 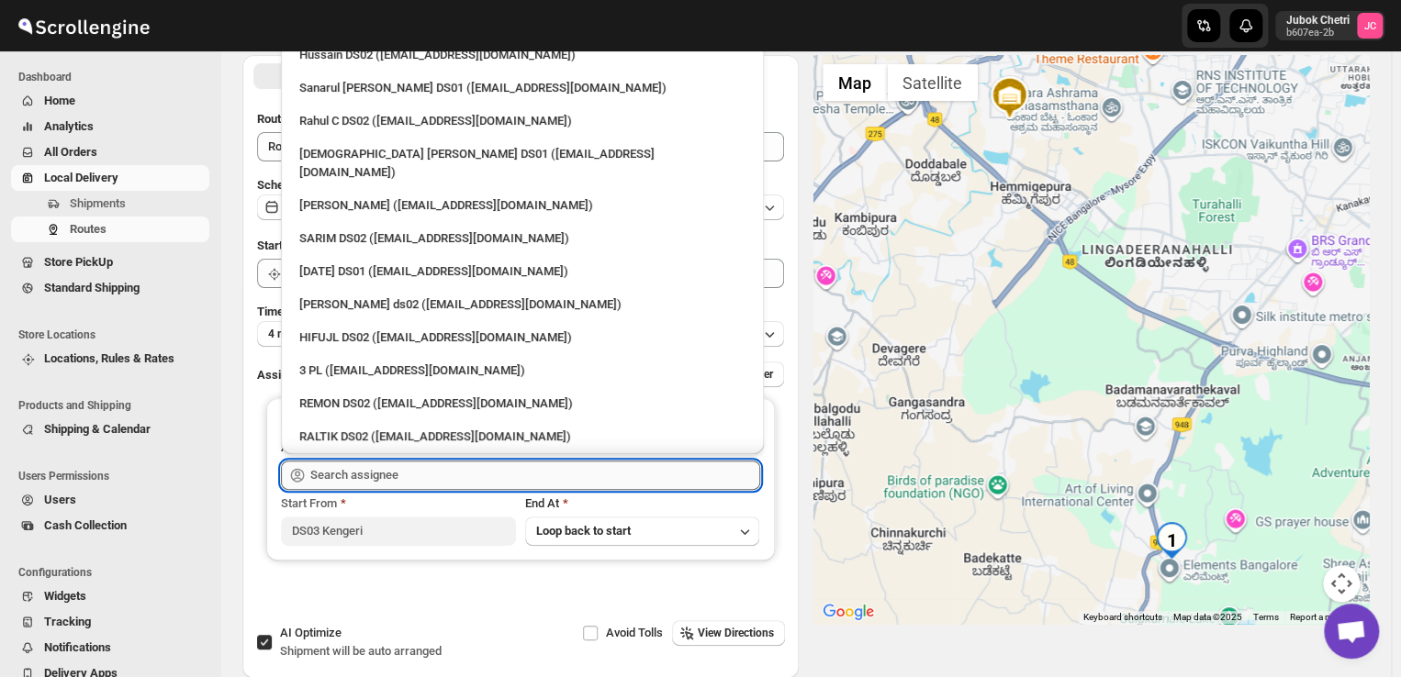 What do you see at coordinates (310, 632) in the screenshot?
I see `span: AI Optimize` at bounding box center [310, 632].